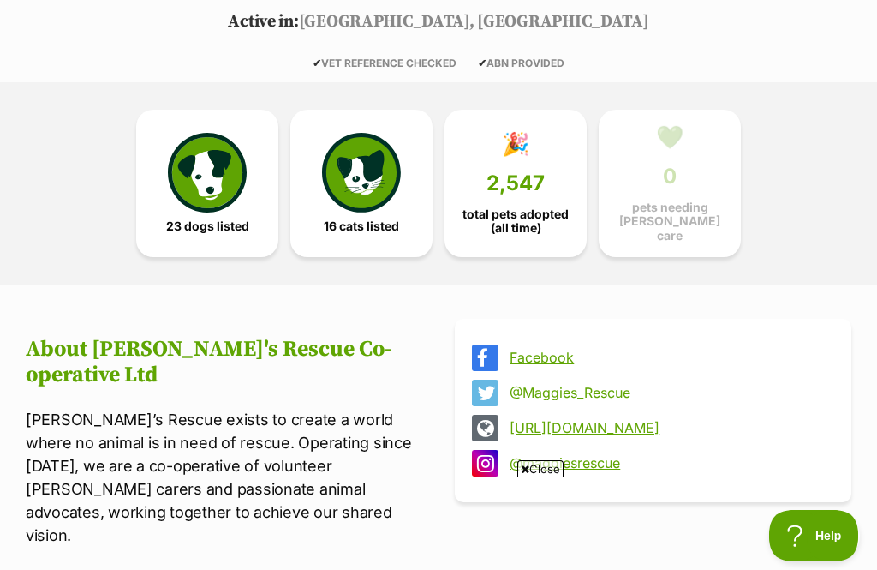 This screenshot has height=570, width=877. What do you see at coordinates (670, 176) in the screenshot?
I see `span: 0` at bounding box center [670, 176].